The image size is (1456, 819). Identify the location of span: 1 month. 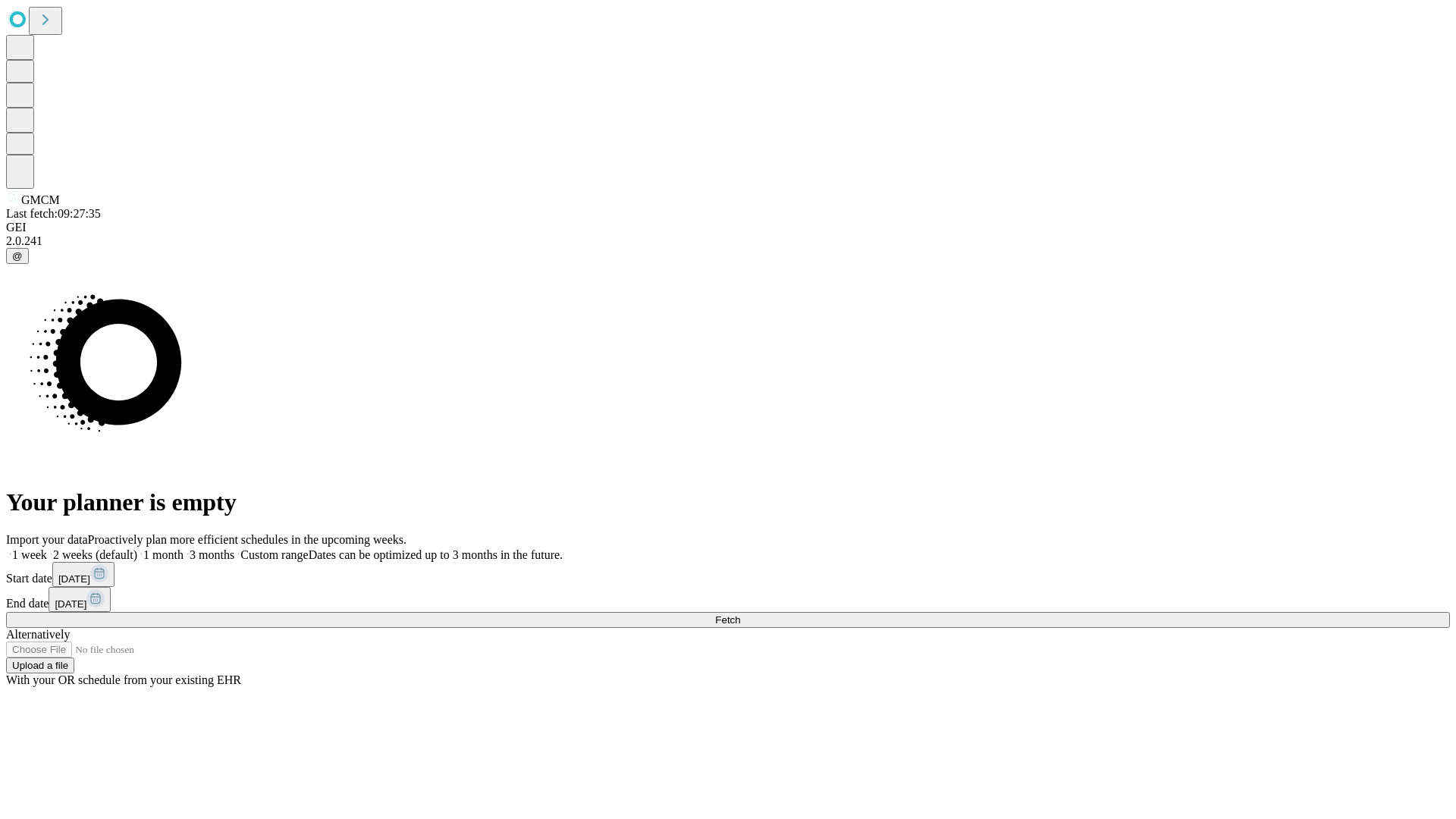
(163, 555).